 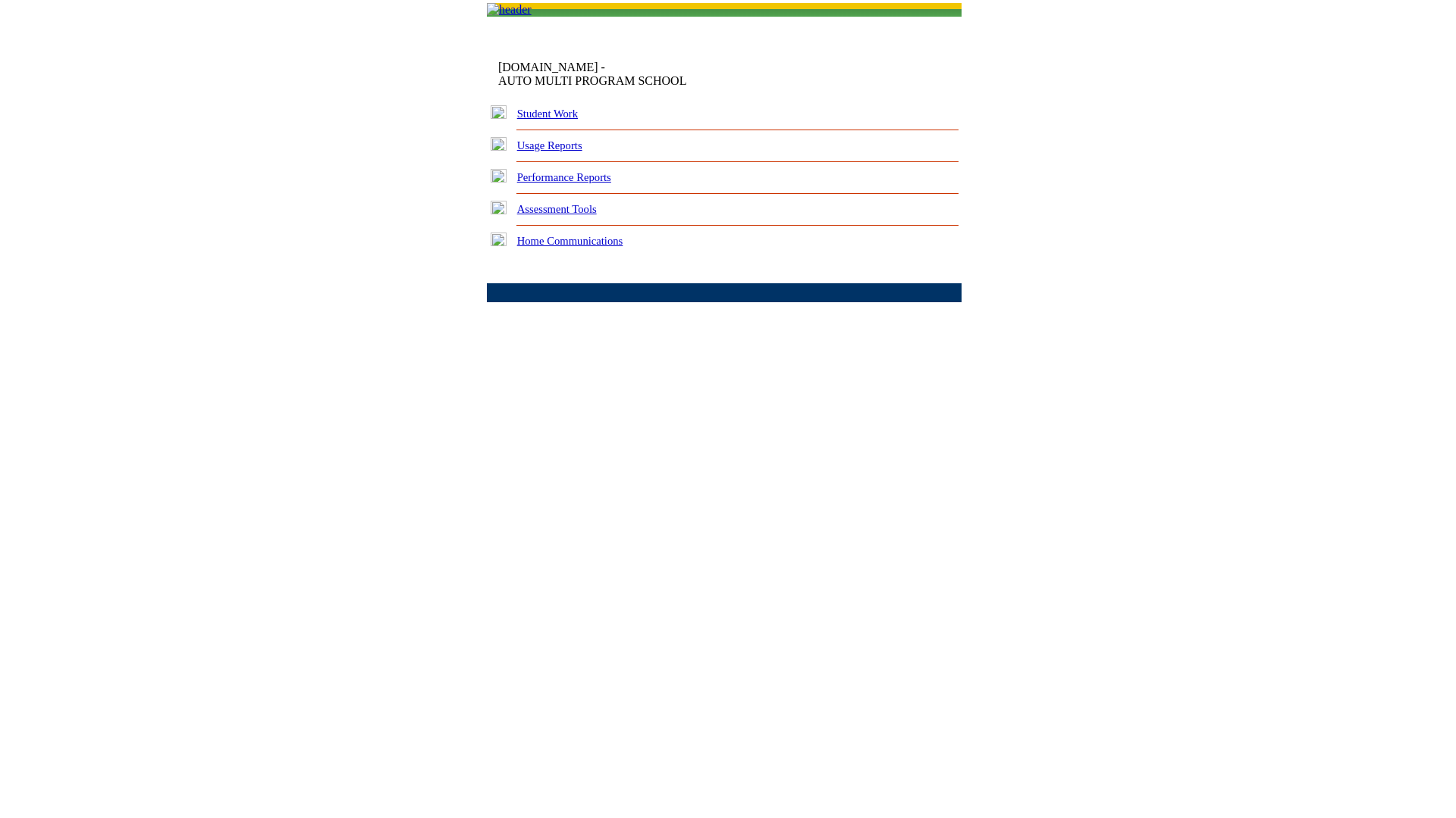 What do you see at coordinates (509, 10) in the screenshot?
I see `img: header` at bounding box center [509, 10].